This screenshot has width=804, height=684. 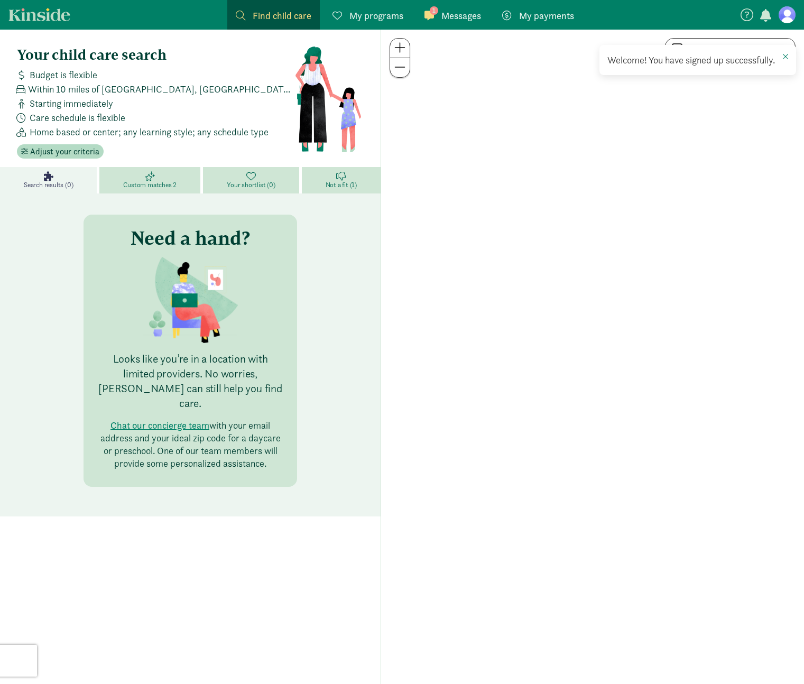 What do you see at coordinates (341, 185) in the screenshot?
I see `span: Not a fit (1)` at bounding box center [341, 185].